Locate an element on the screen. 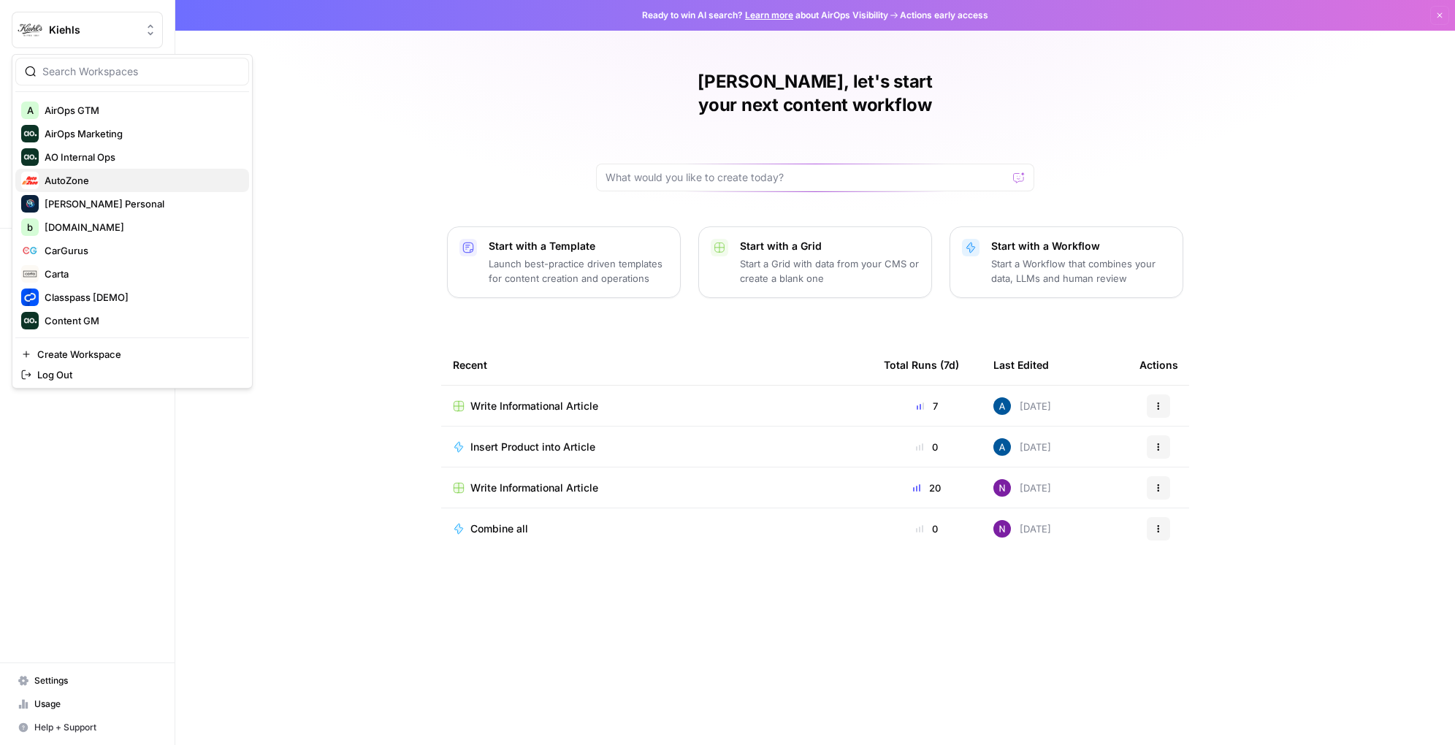  input: What would you like to create today? is located at coordinates (806, 177).